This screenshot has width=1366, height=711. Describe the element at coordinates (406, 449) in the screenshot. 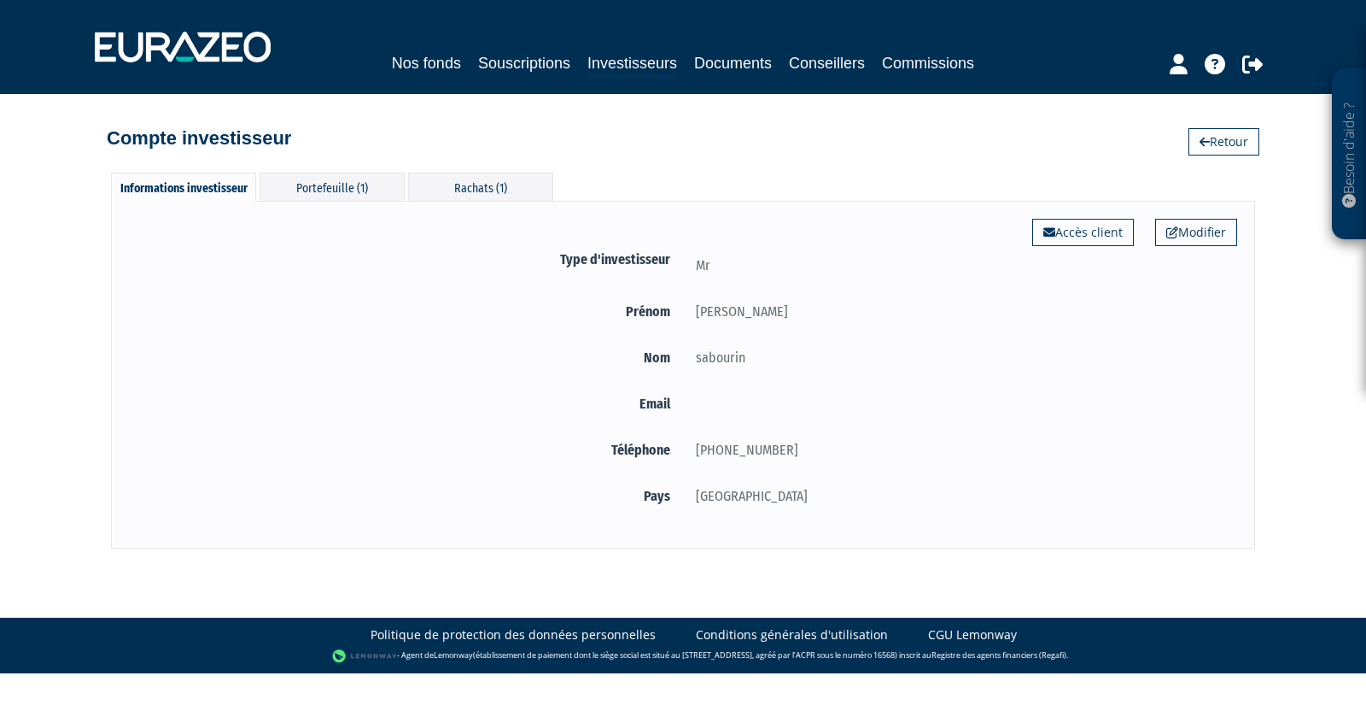

I see `label: Téléphone` at that location.